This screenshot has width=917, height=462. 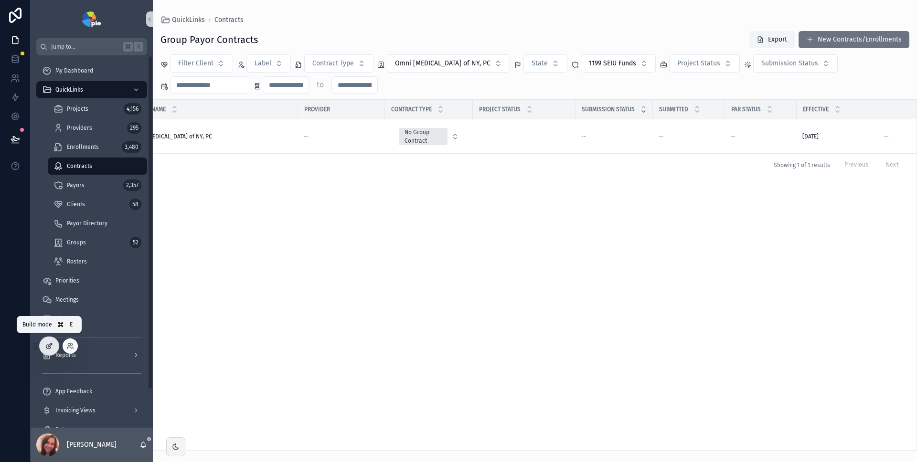 I want to click on span: Effective, so click(x=816, y=109).